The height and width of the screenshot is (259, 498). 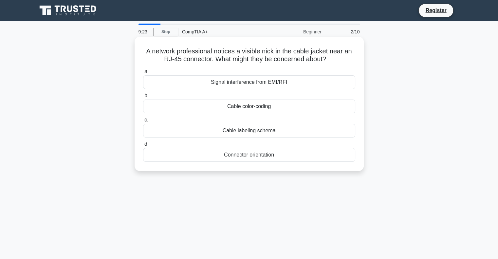 I want to click on span: c., so click(x=146, y=119).